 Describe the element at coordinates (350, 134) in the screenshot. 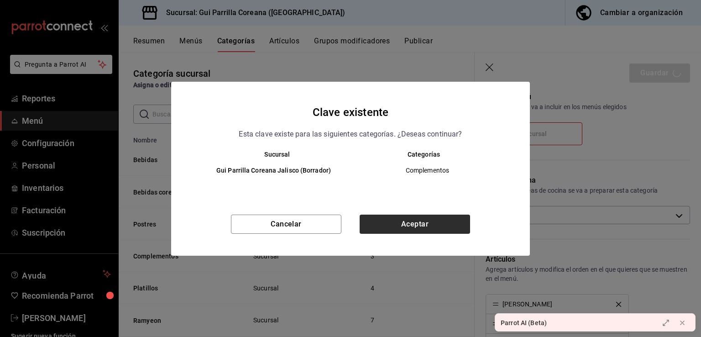

I see `p: Esta clave existe para las siguientes categorías. ¿Deseas continuar?` at that location.